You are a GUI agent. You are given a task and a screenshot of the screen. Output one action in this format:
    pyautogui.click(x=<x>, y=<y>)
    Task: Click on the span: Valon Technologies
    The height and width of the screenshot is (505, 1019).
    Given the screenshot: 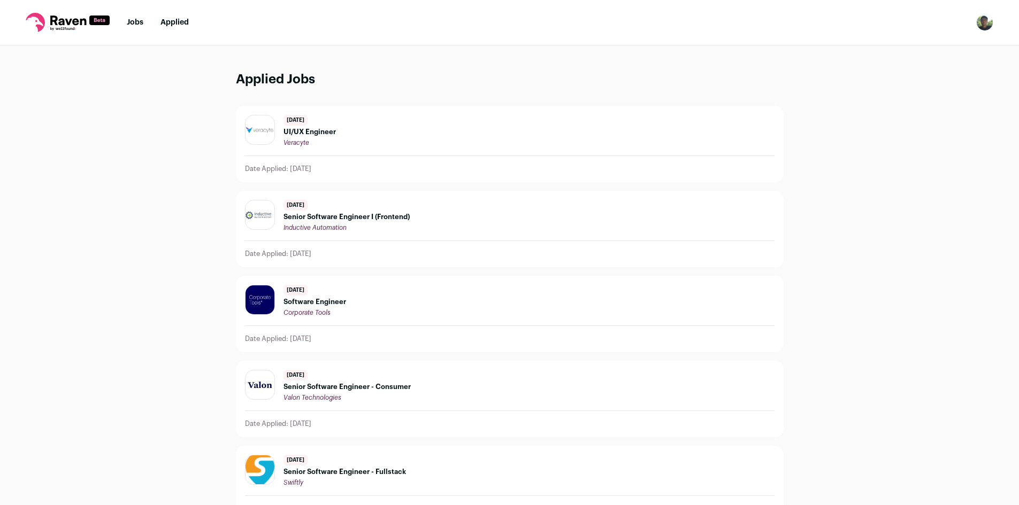 What is the action you would take?
    pyautogui.click(x=312, y=398)
    